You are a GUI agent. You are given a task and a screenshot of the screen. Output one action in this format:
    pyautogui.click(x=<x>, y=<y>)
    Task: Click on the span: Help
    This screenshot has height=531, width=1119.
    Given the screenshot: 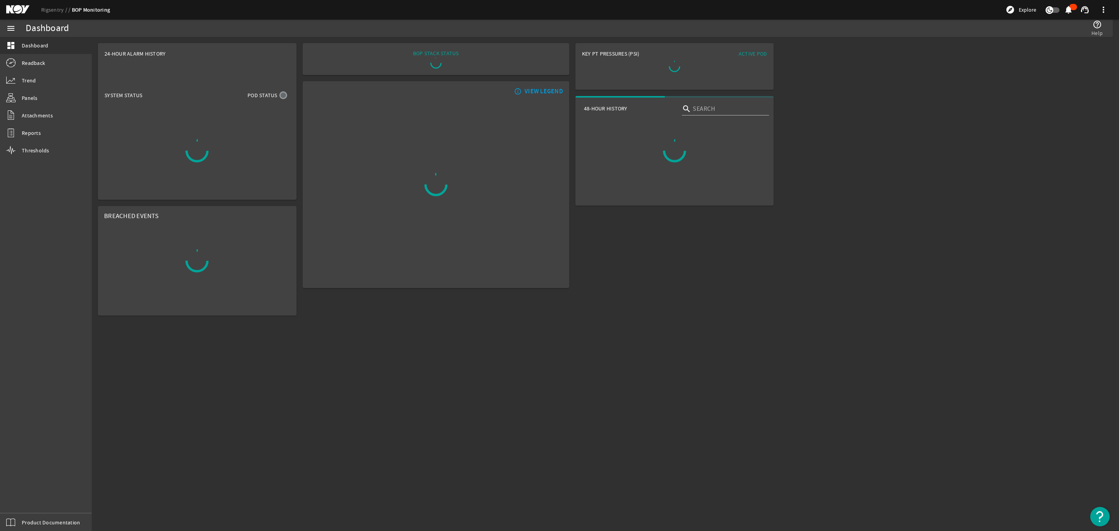 What is the action you would take?
    pyautogui.click(x=1096, y=33)
    